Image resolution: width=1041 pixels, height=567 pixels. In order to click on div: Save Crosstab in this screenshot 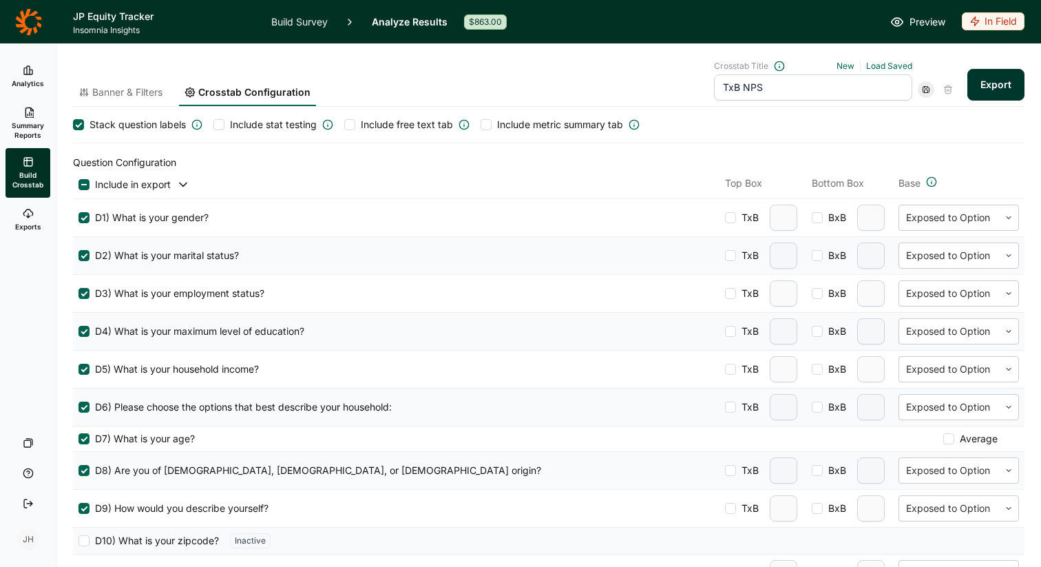, I will do `click(926, 89)`.